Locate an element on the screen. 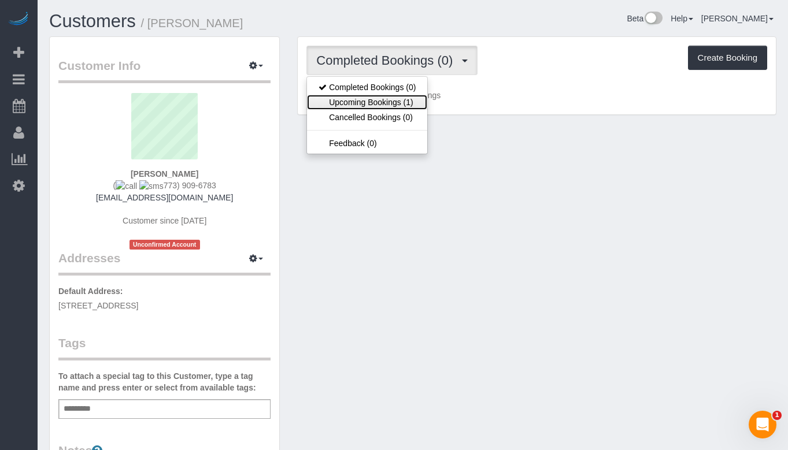 This screenshot has width=788, height=450. a: Upcoming Bookings (1) is located at coordinates (367, 102).